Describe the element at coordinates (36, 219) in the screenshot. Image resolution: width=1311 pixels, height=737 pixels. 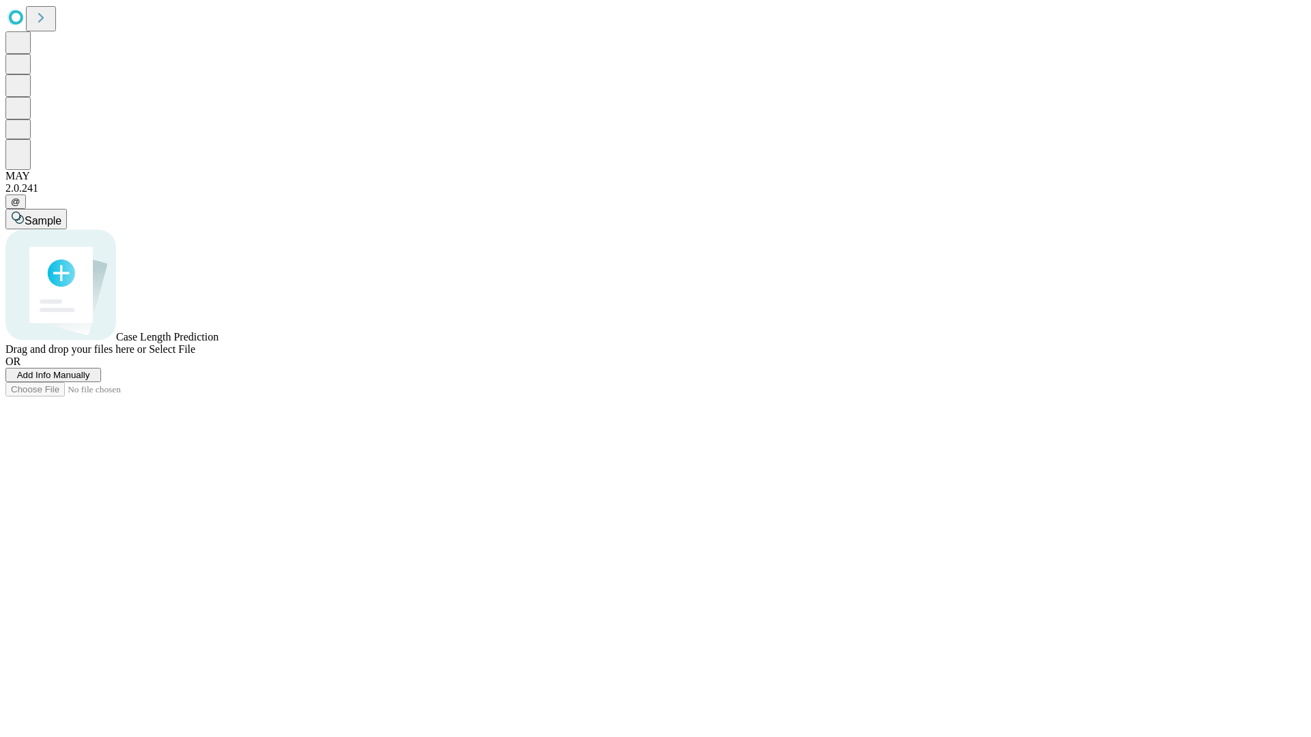
I see `button: Sample` at that location.